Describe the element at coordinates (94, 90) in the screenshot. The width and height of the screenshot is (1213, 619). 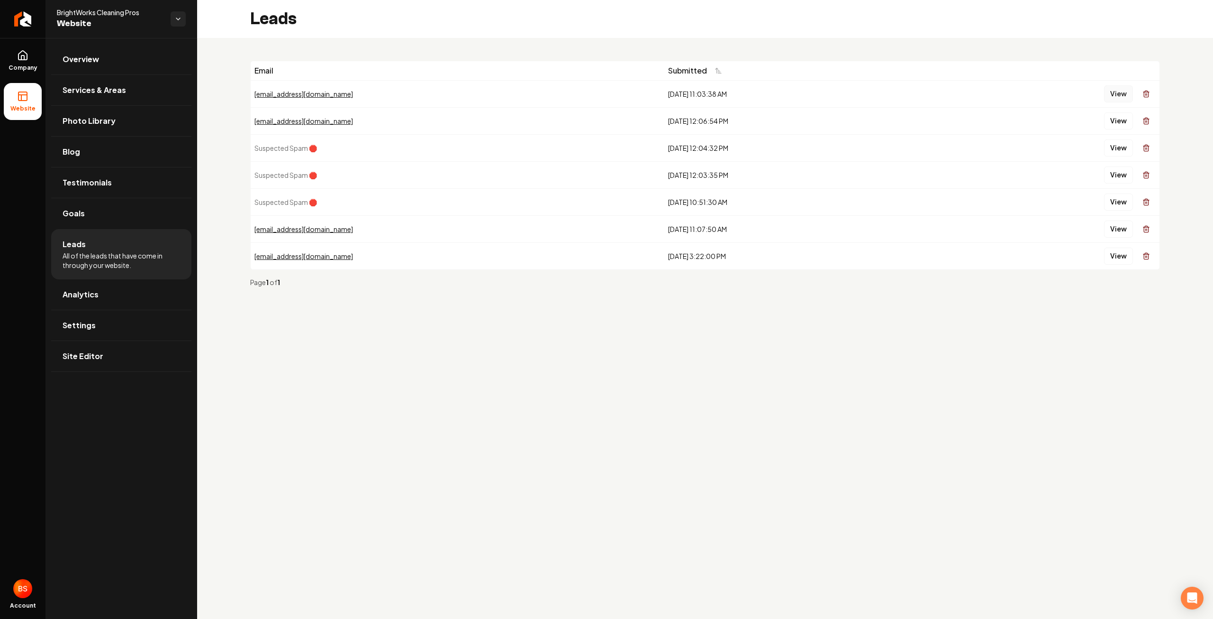
I see `span: Services & Areas` at that location.